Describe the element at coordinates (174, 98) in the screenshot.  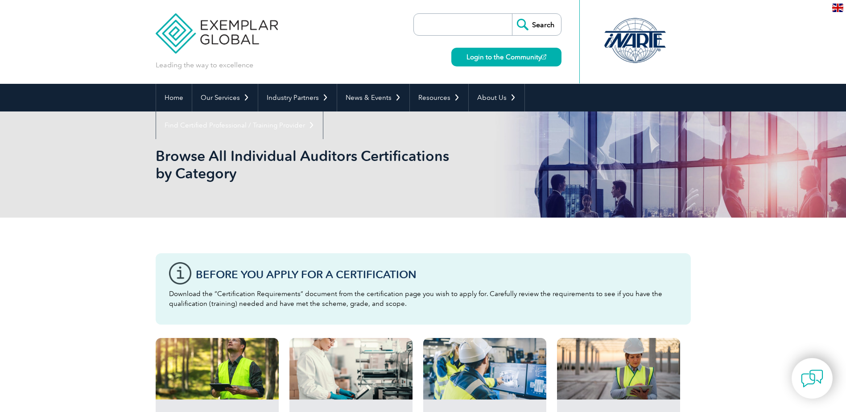
I see `a: Home` at that location.